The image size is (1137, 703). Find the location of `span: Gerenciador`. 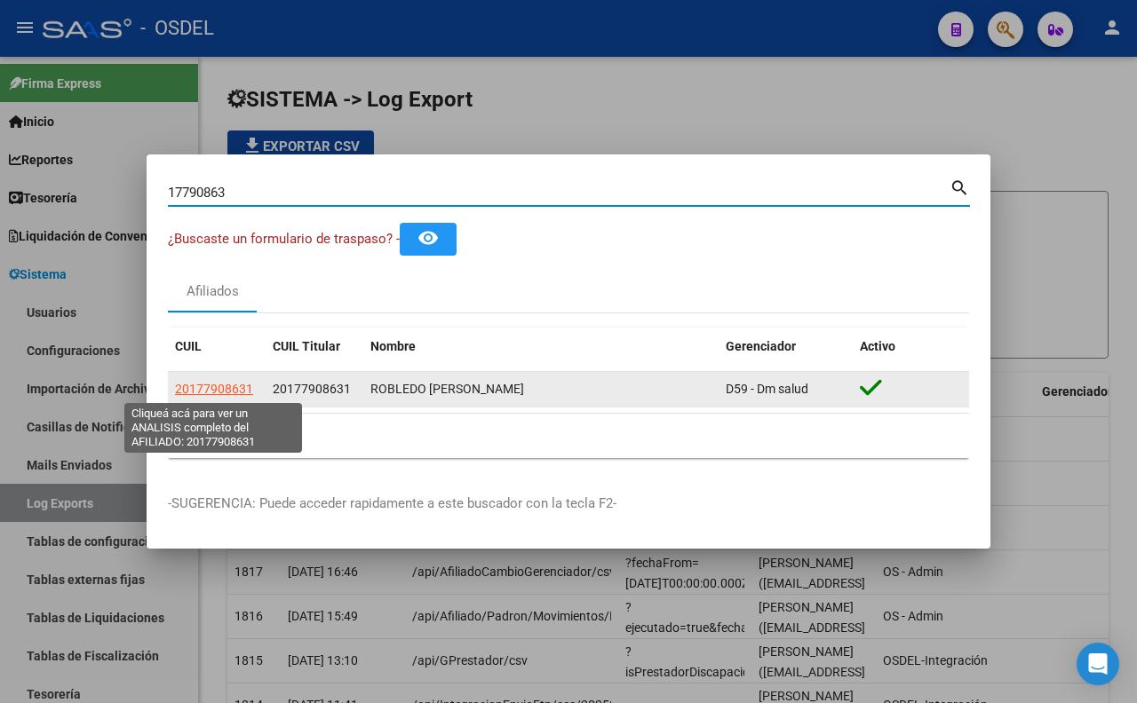

span: Gerenciador is located at coordinates (760, 346).